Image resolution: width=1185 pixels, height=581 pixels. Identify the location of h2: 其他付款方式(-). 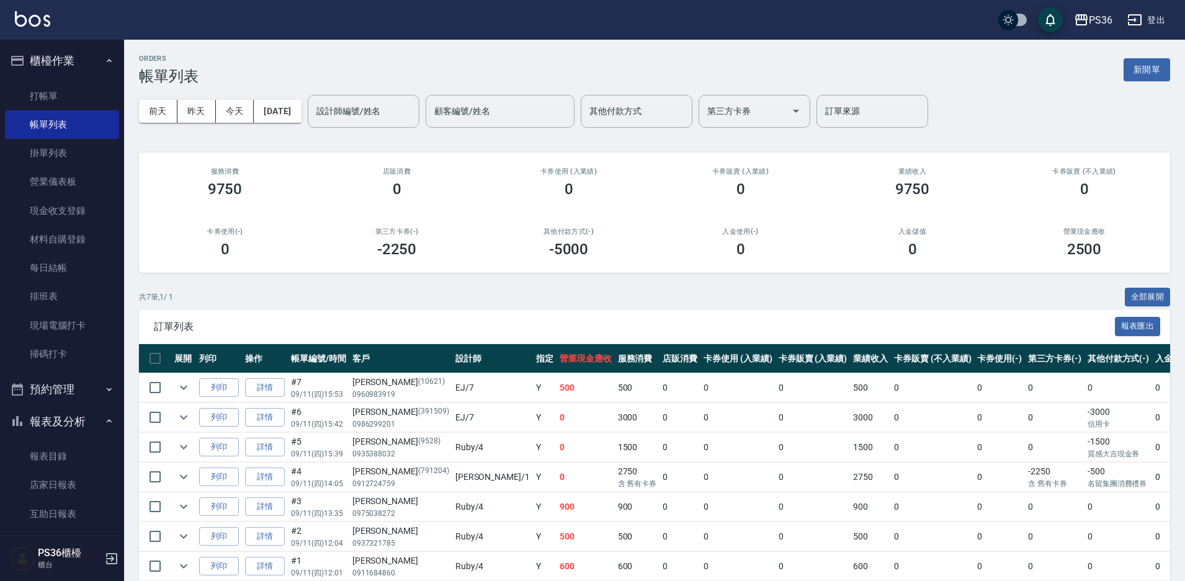
(568, 231).